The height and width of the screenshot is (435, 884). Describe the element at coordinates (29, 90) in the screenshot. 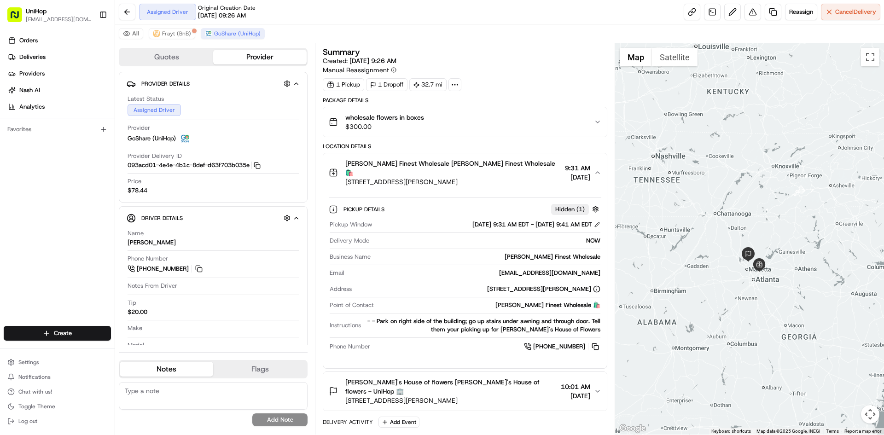

I see `span: Nash AI` at that location.